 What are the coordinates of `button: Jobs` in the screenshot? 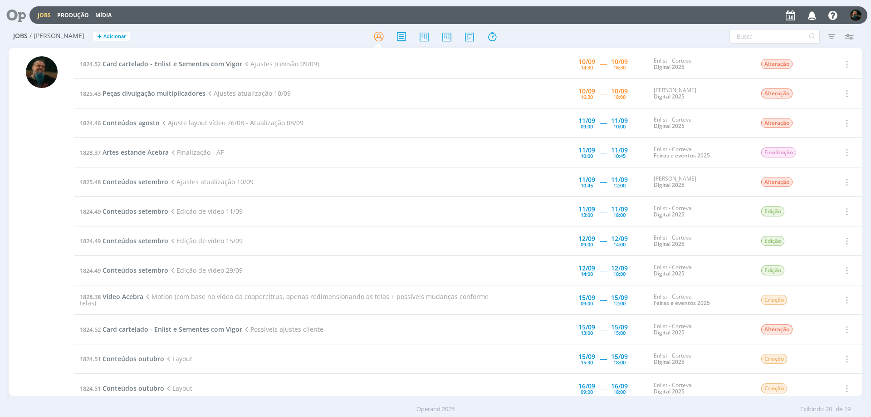 It's located at (44, 15).